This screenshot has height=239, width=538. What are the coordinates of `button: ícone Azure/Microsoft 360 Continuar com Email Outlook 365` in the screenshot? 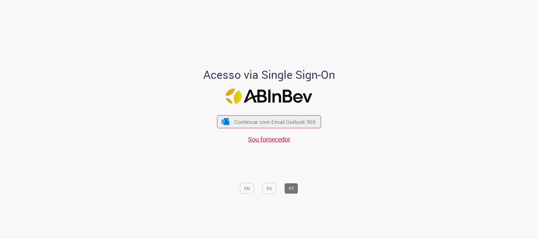 It's located at (269, 122).